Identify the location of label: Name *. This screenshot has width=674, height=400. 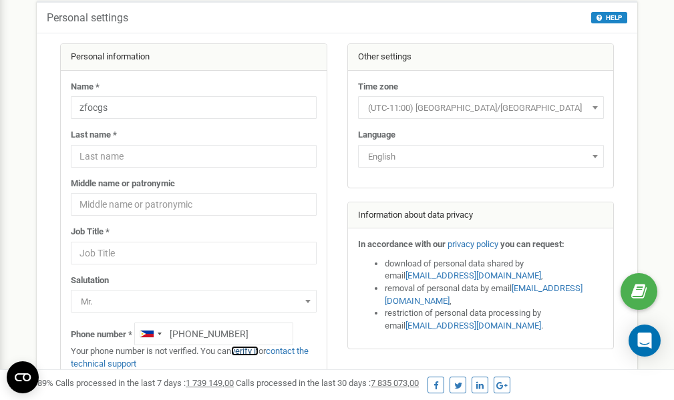
(85, 87).